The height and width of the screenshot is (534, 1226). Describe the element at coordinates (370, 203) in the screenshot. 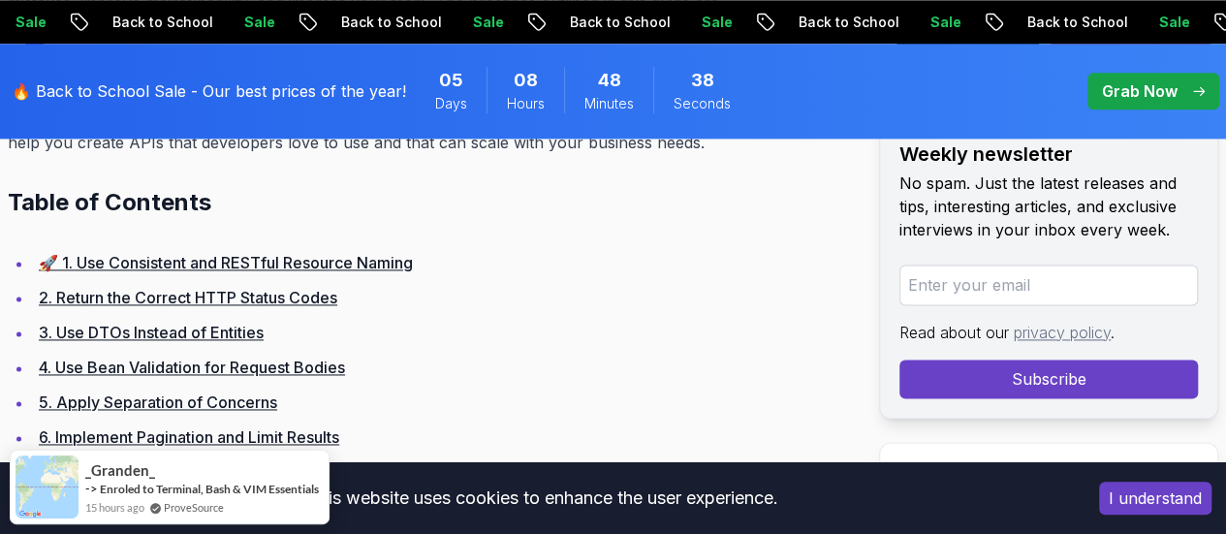

I see `h2: Table of Contents` at that location.